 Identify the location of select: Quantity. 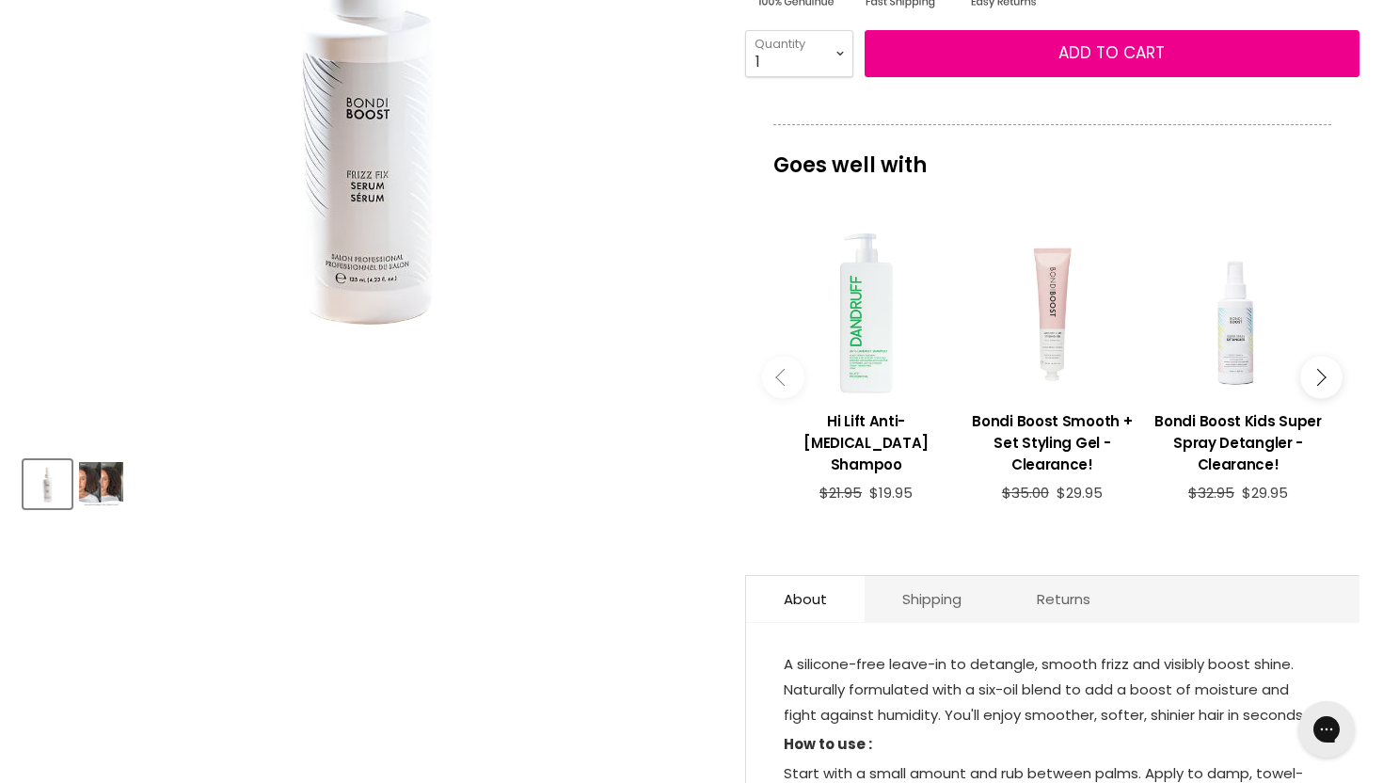
(799, 54).